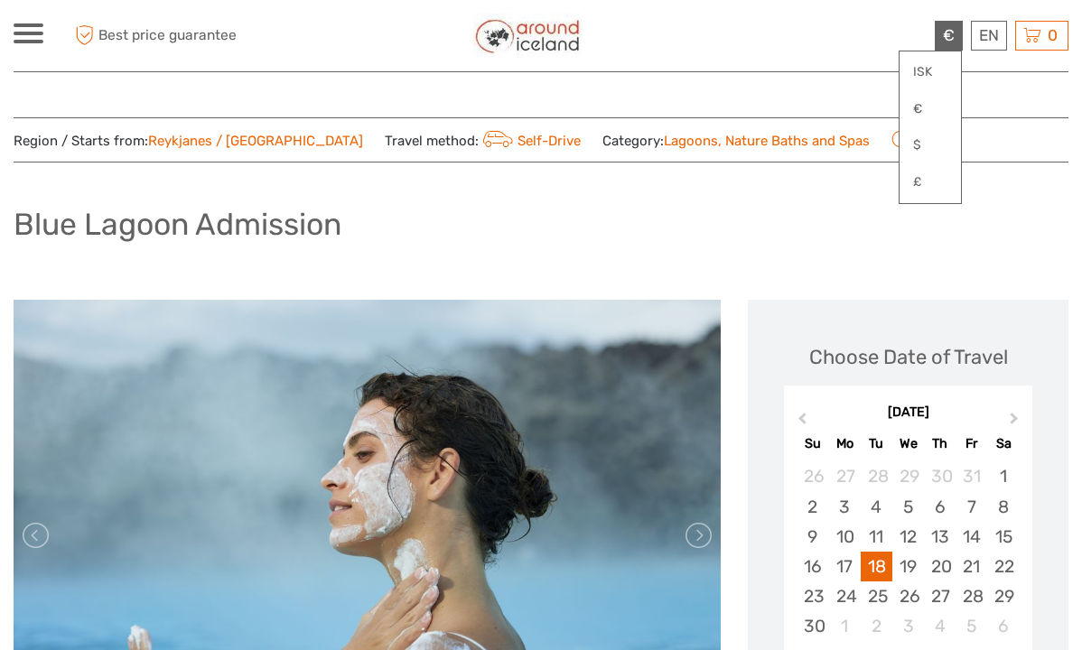 This screenshot has height=650, width=1082. I want to click on div: Mo, so click(844, 443).